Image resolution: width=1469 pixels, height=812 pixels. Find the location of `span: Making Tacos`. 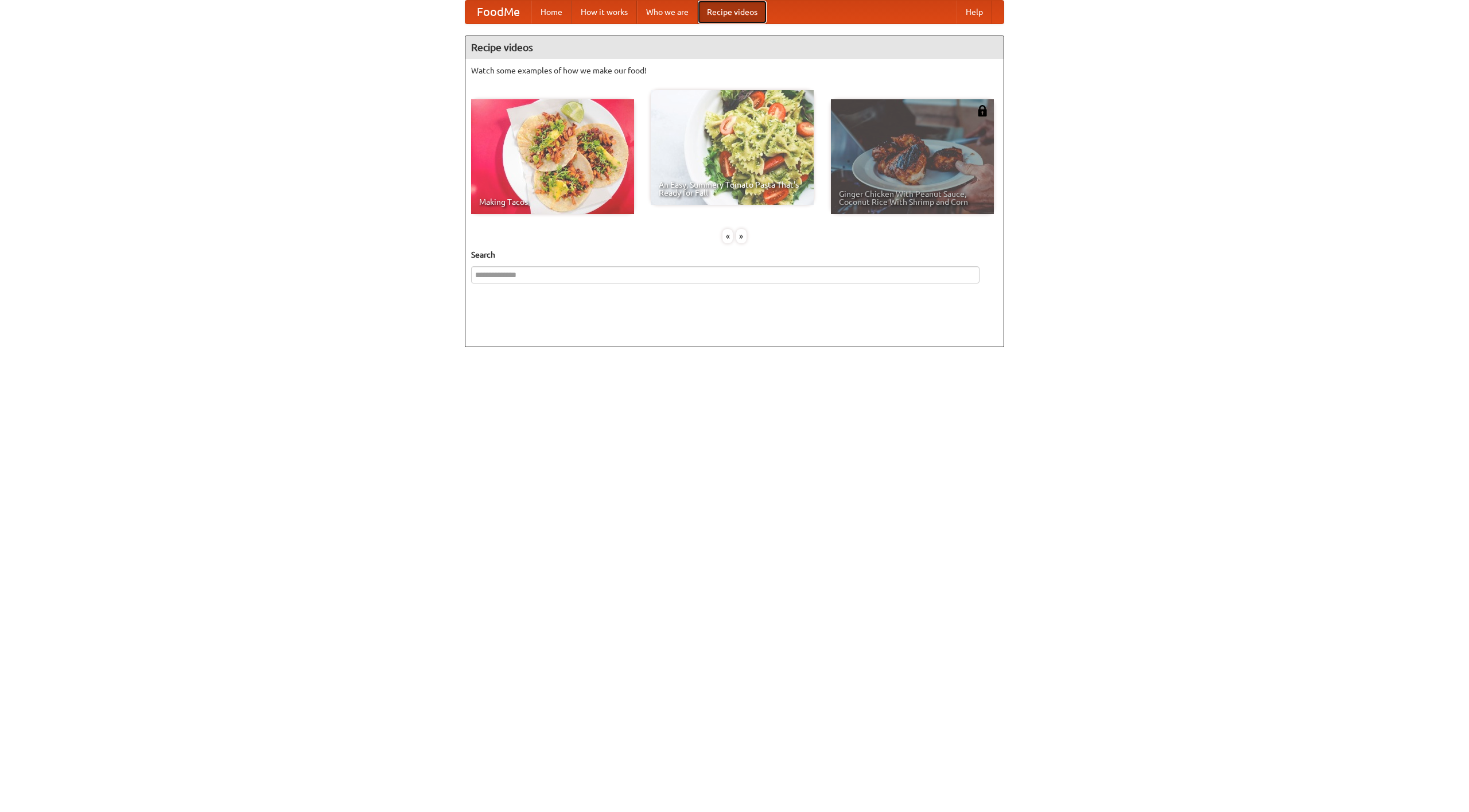

span: Making Tacos is located at coordinates (553, 202).